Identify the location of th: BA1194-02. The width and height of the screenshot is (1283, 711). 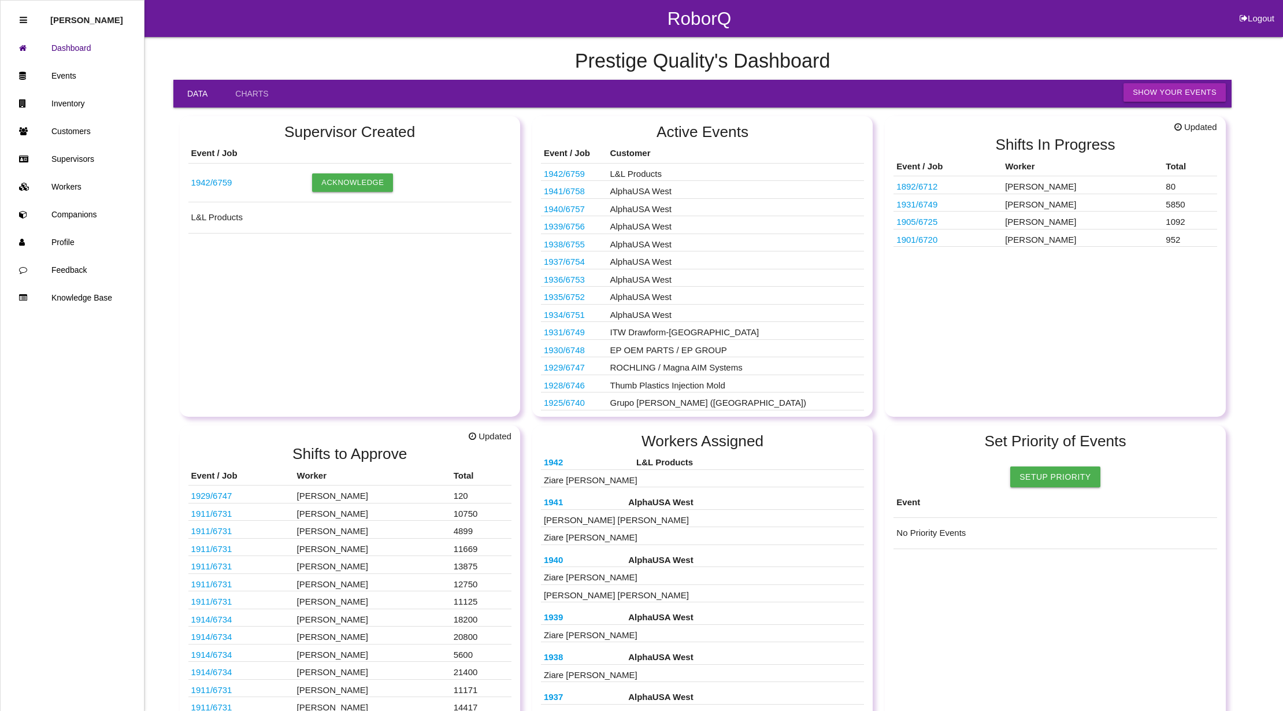
(583, 656).